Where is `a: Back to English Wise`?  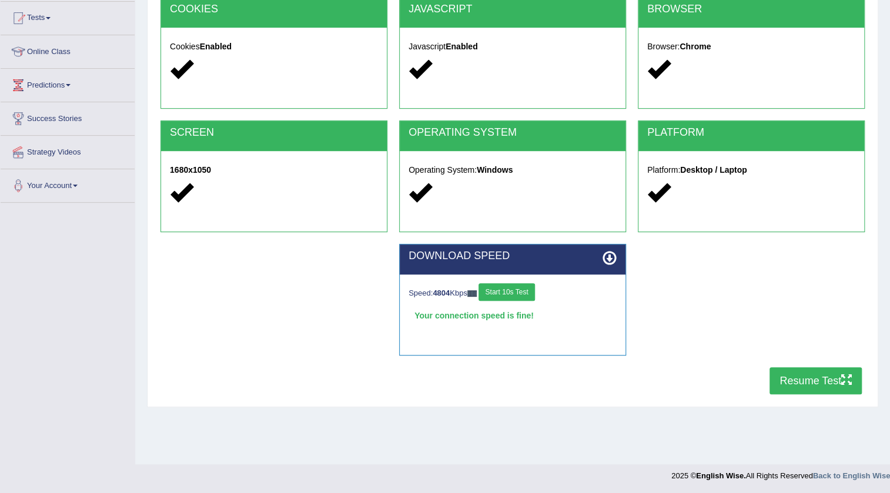
a: Back to English Wise is located at coordinates (851, 476).